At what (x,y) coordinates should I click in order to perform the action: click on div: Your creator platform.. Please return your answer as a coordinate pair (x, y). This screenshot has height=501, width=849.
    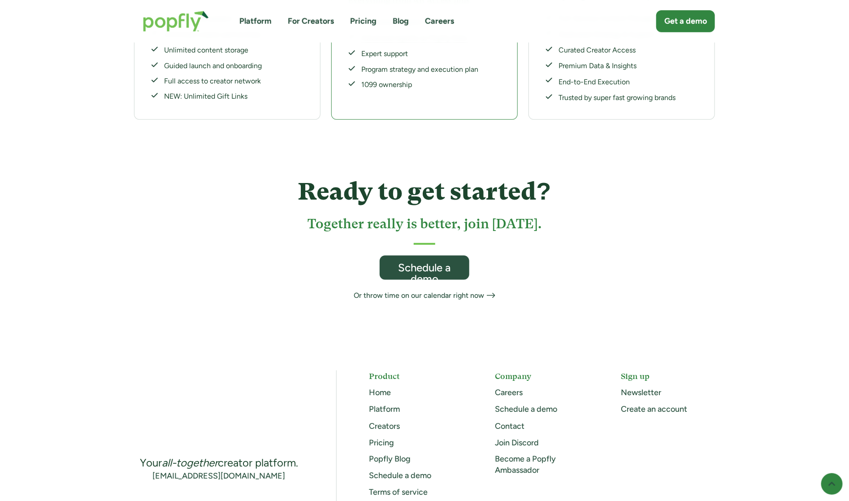
    Looking at the image, I should click on (219, 463).